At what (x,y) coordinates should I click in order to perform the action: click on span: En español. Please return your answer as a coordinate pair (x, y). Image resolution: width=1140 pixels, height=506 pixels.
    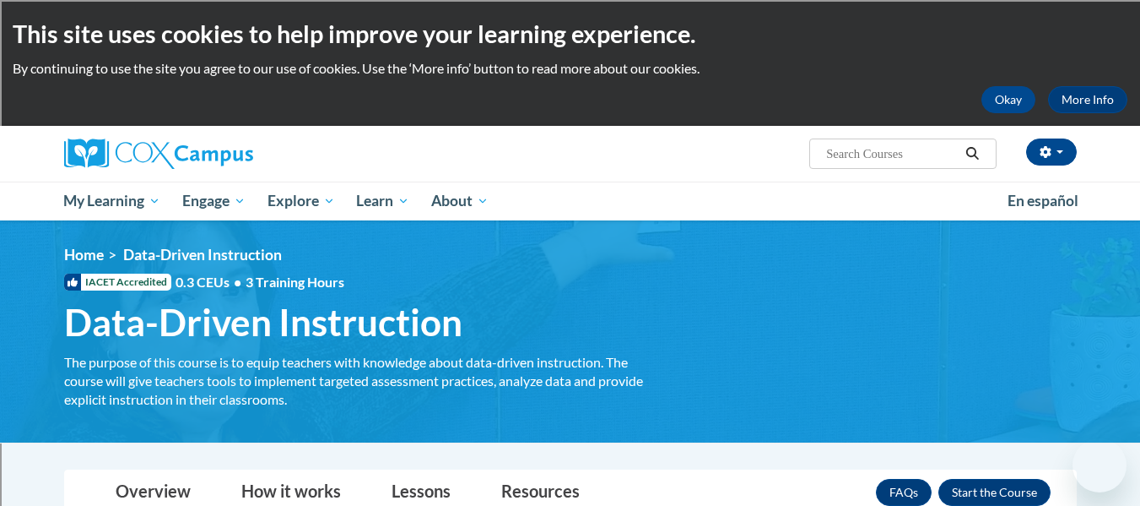
    Looking at the image, I should click on (1043, 200).